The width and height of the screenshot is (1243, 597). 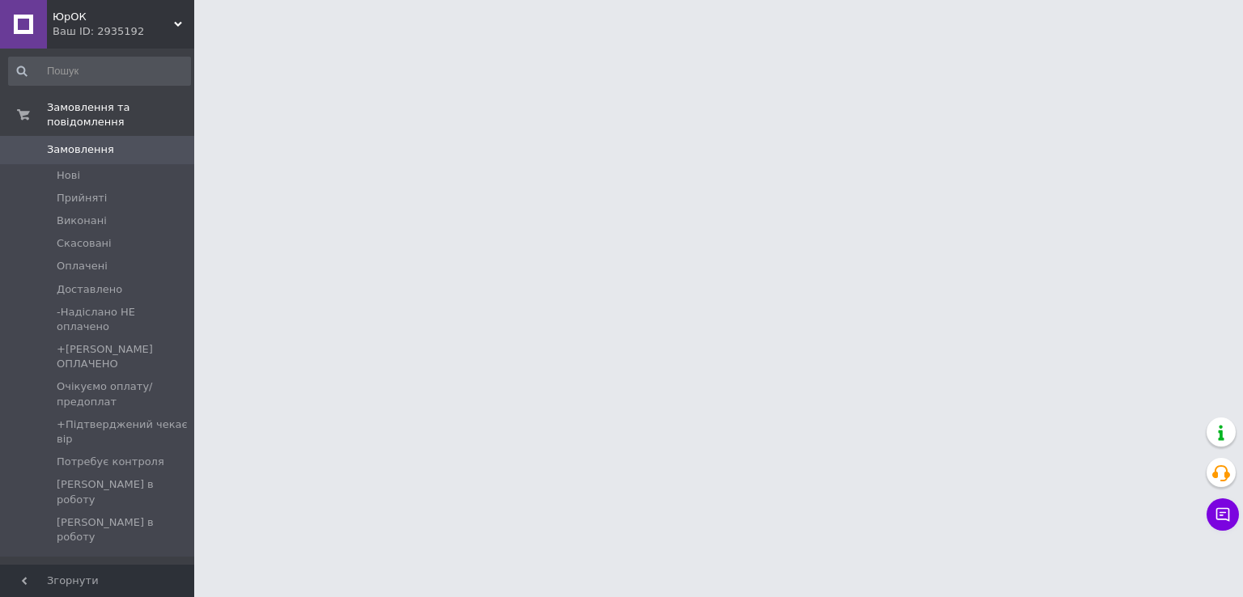 I want to click on span: Прийняті, so click(x=82, y=198).